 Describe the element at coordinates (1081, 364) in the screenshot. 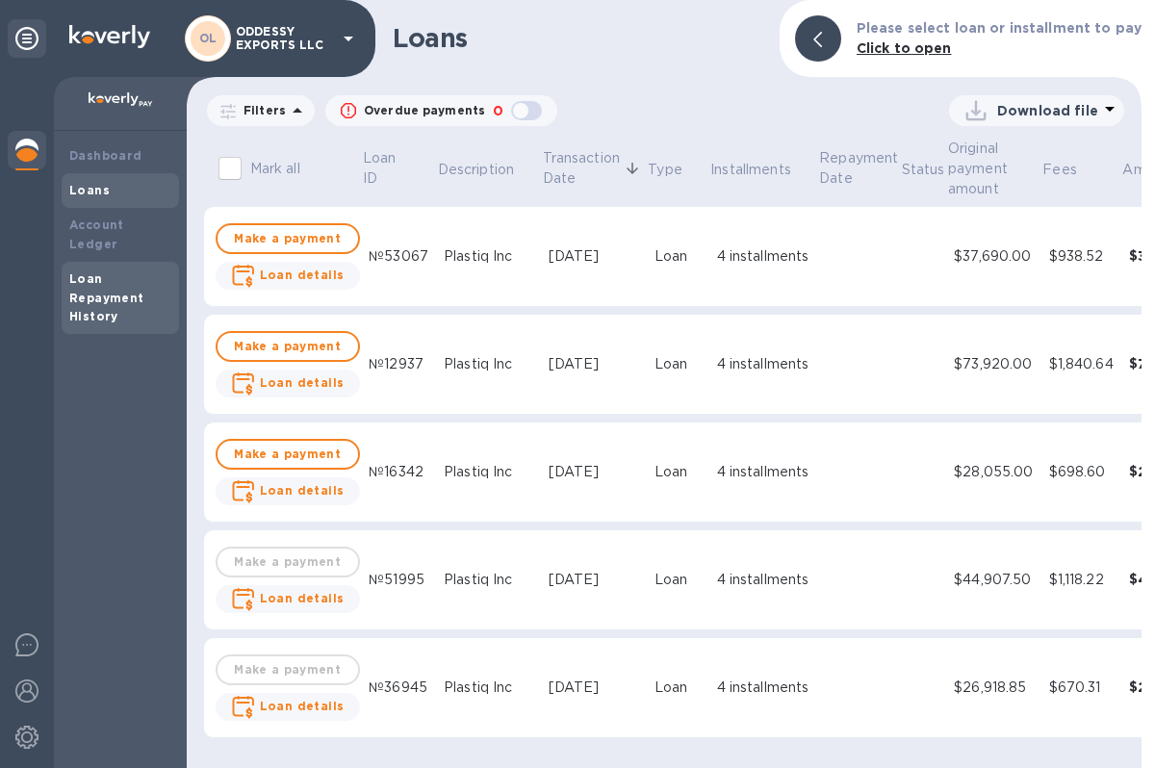

I see `div: $1,840.64` at that location.